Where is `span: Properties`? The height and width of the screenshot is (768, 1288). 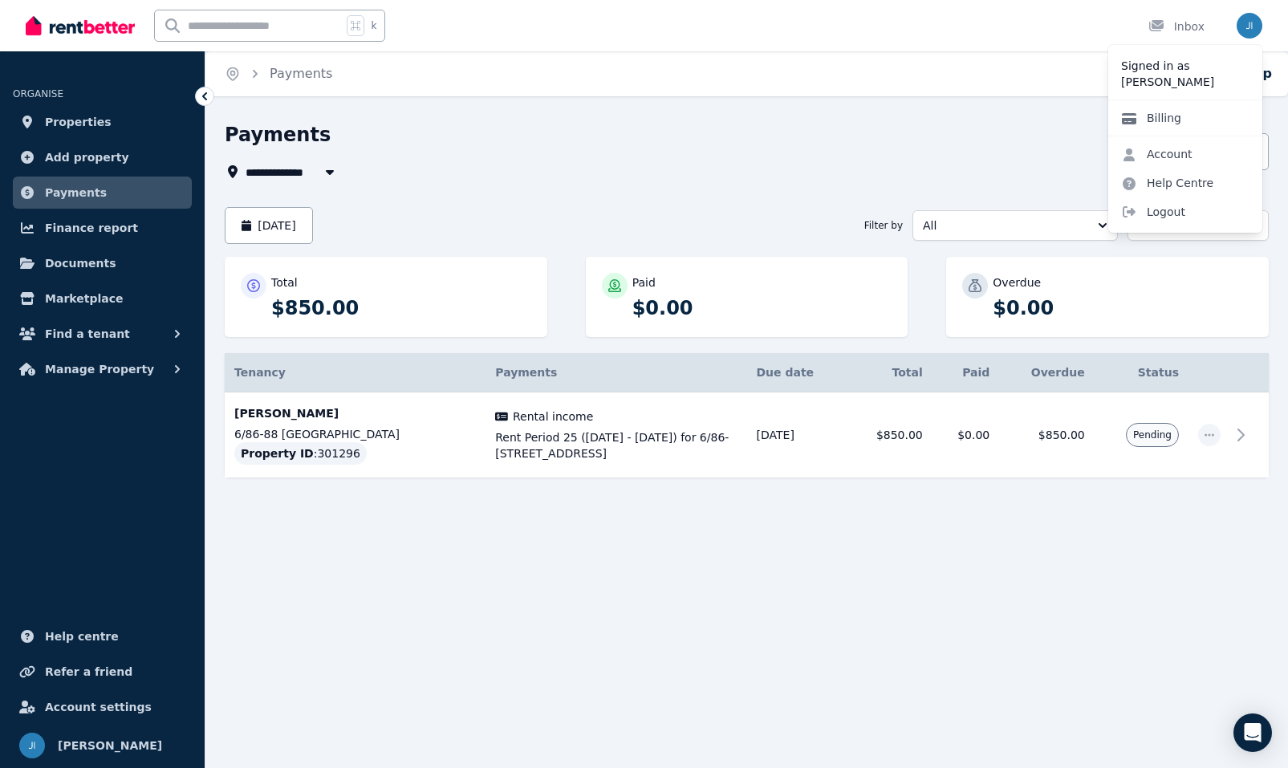
span: Properties is located at coordinates (78, 122).